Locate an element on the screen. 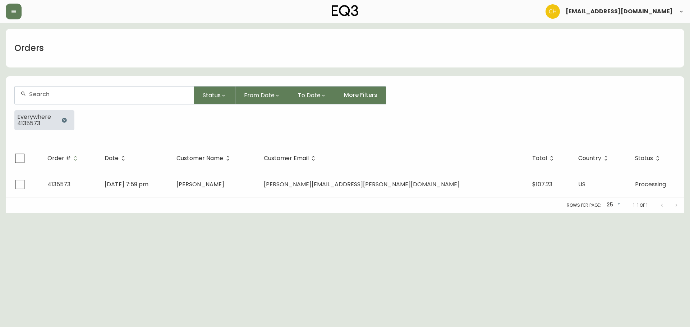 This screenshot has width=690, height=327. button: Status is located at coordinates (215, 95).